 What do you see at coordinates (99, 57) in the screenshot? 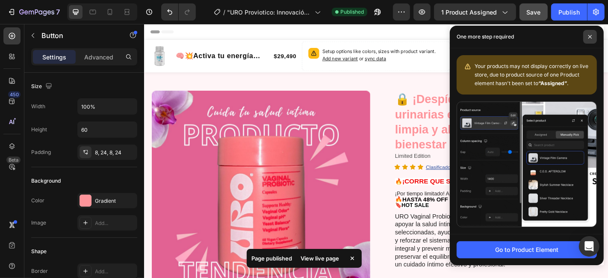
I see `p: Advanced` at bounding box center [99, 57].